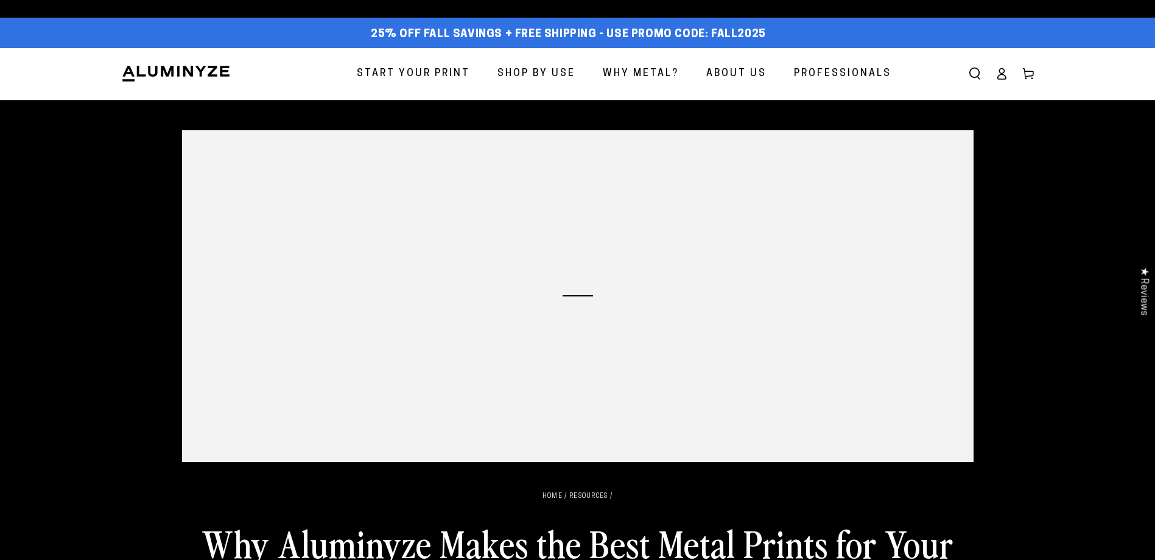  Describe the element at coordinates (640, 74) in the screenshot. I see `span: Why Metal?` at that location.